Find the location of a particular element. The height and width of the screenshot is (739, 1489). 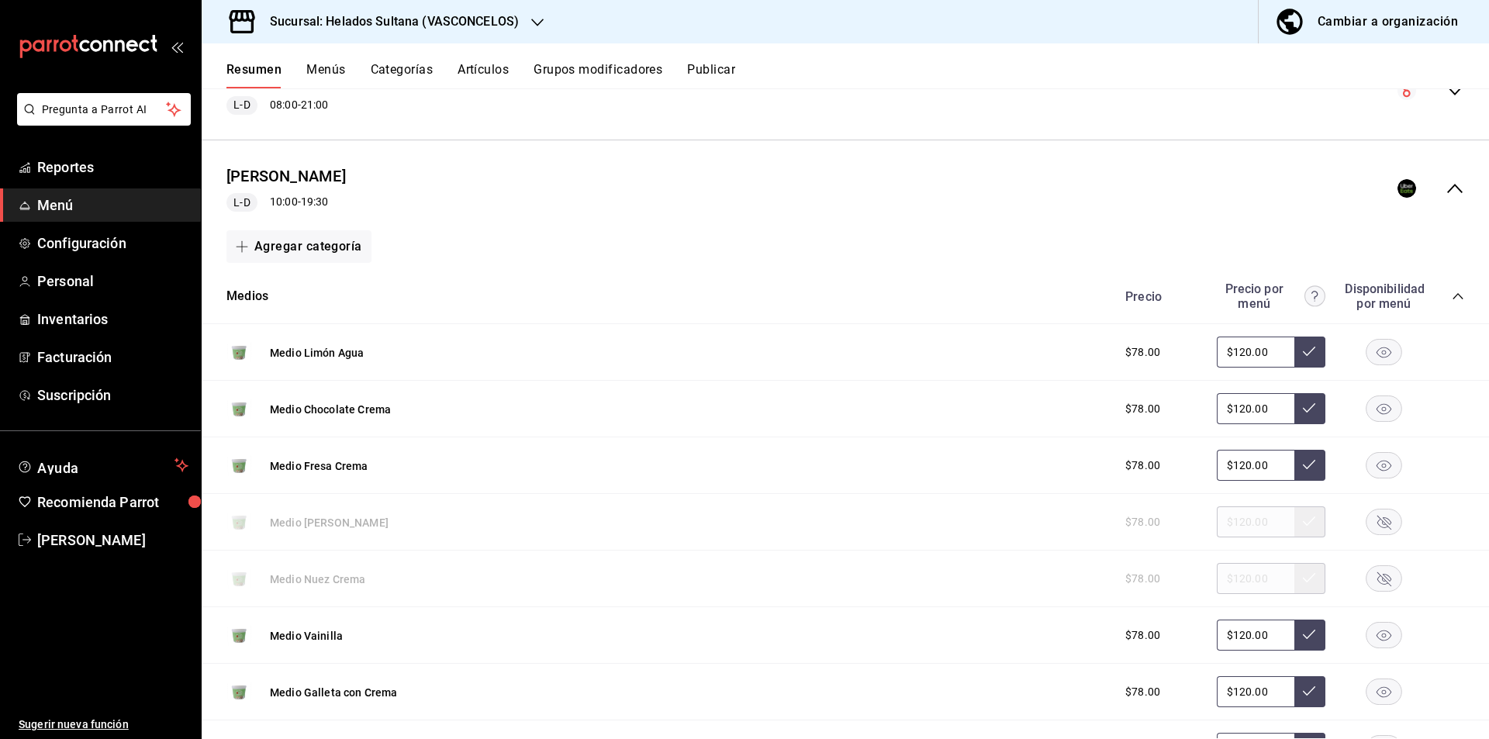

span: Configuración is located at coordinates (112, 243).